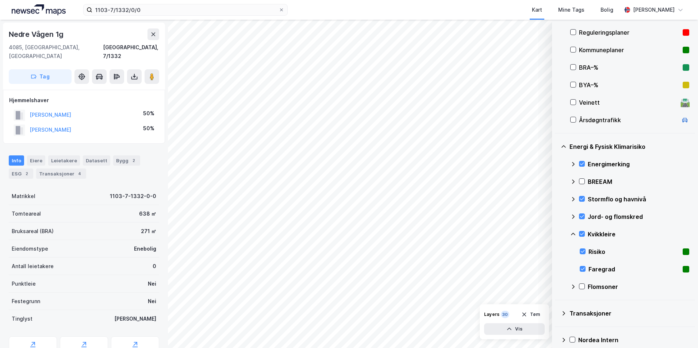  I want to click on div: BREEAM, so click(638, 182).